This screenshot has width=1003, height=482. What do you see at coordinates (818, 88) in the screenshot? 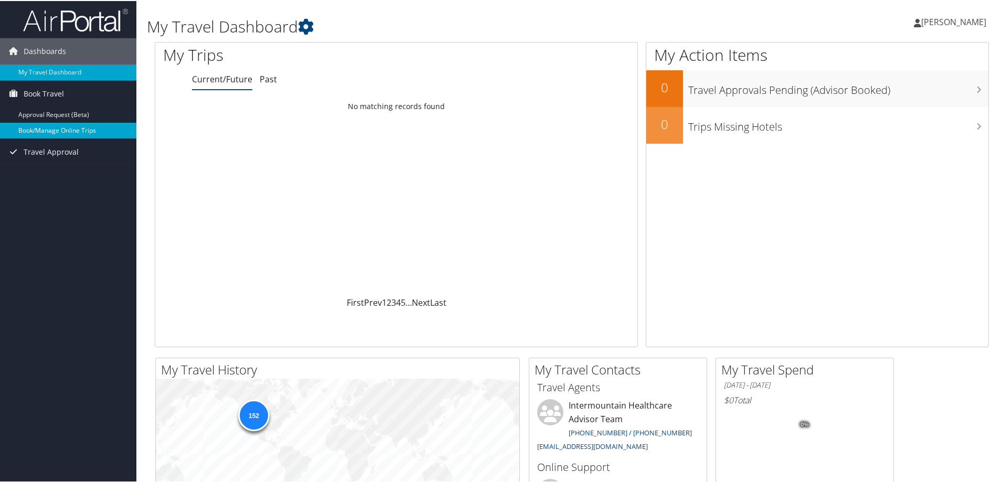
I see `a: 0Travel Approvals Pending (Advisor Booked)` at bounding box center [818, 88].